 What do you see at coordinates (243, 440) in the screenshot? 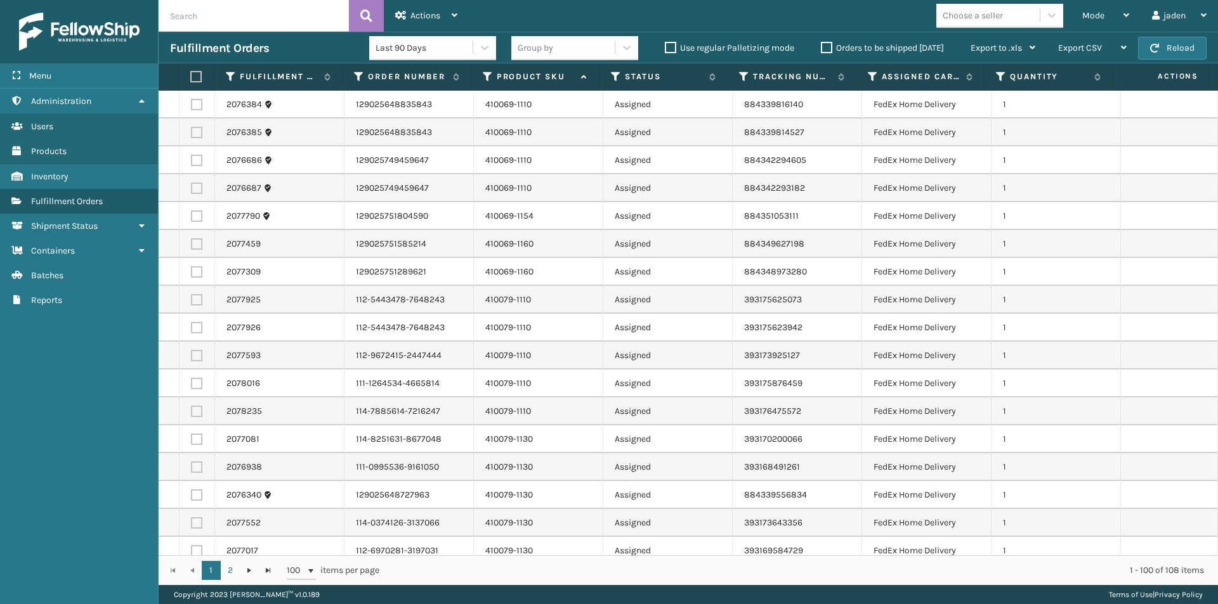
I see `a: 2077081` at bounding box center [243, 440].